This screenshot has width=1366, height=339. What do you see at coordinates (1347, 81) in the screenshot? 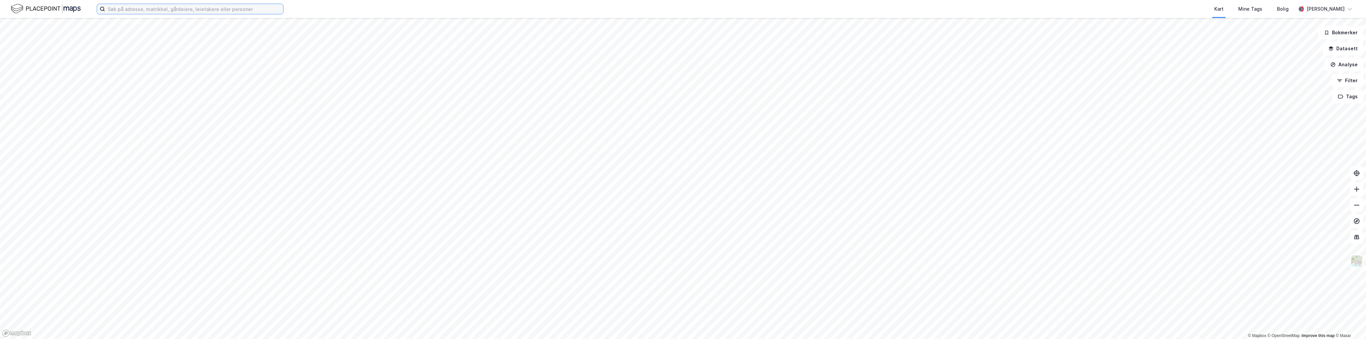
I see `button: Filter` at bounding box center [1347, 81].